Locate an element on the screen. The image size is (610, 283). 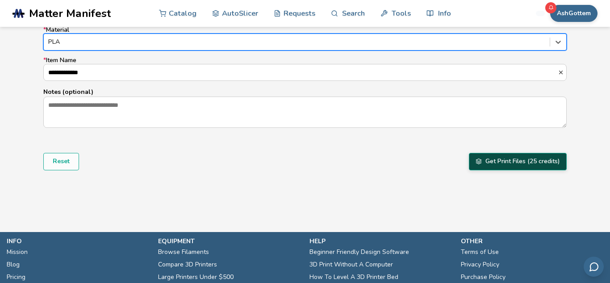
p: other is located at coordinates (532, 241).